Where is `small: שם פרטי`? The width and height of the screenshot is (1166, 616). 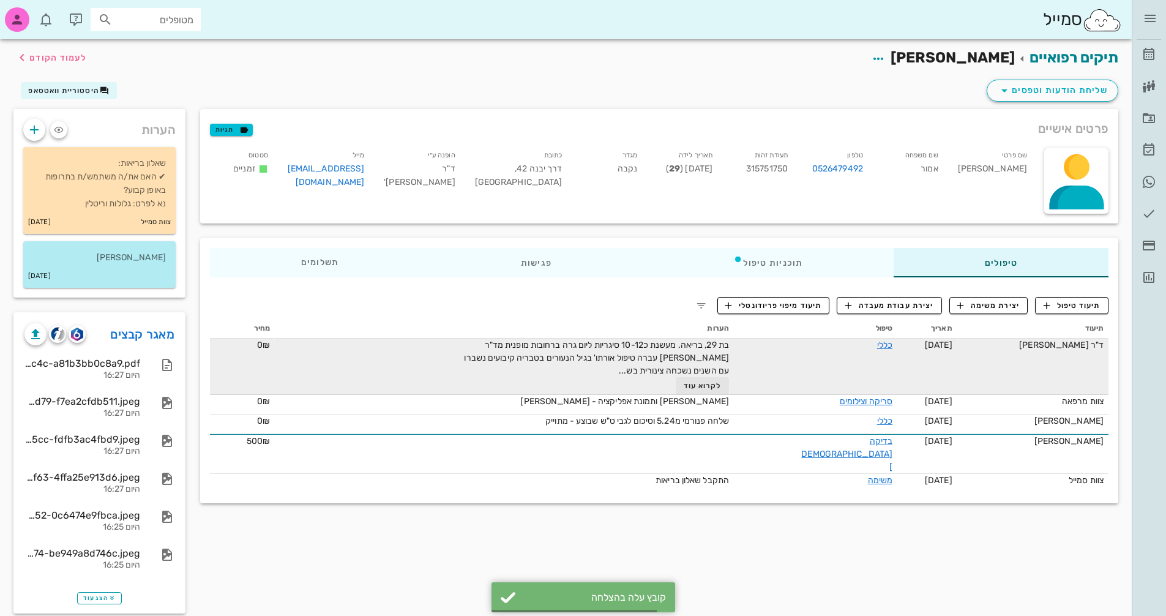 small: שם פרטי is located at coordinates (1014, 155).